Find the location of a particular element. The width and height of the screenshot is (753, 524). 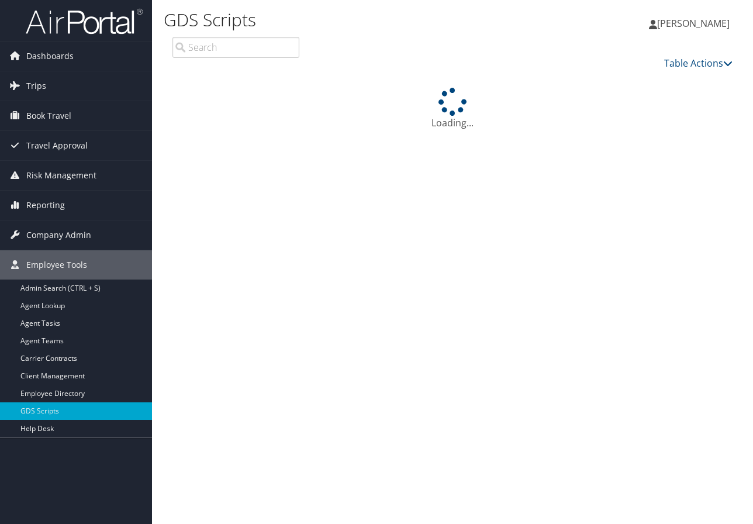

span: Travel Approval is located at coordinates (57, 145).